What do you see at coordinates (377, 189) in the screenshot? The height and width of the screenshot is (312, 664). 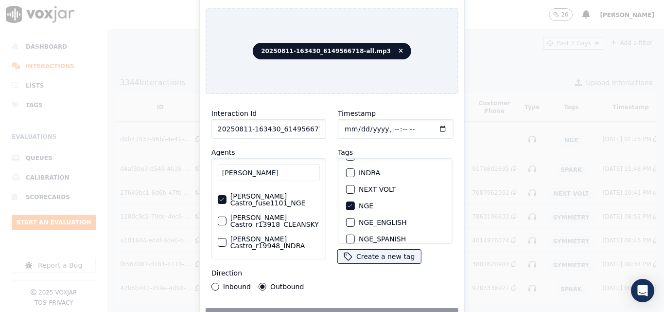 I see `label: NEXT VOLT` at bounding box center [377, 189].